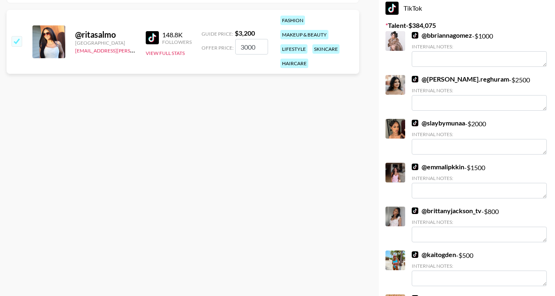  I want to click on input: 3,200, so click(251, 47).